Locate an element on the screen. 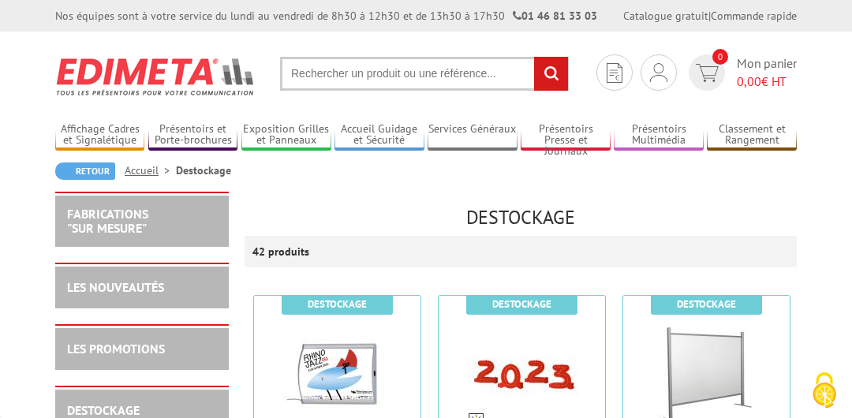 This screenshot has width=852, height=418. span: 0 is located at coordinates (720, 57).